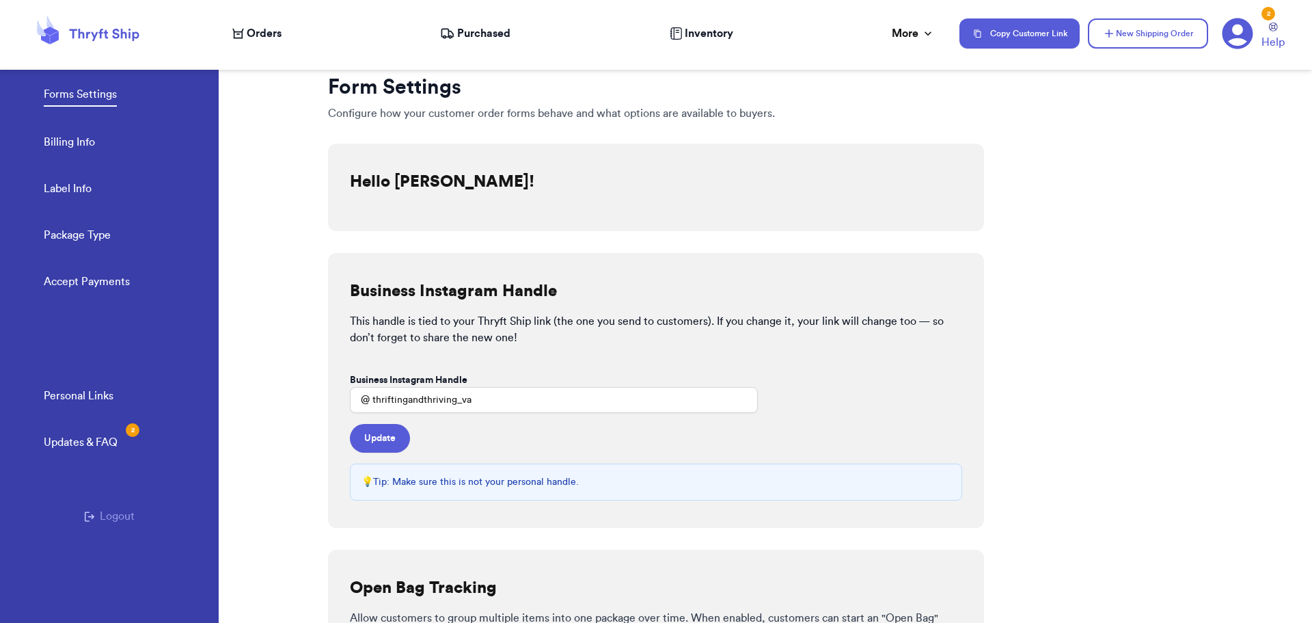 Image resolution: width=1312 pixels, height=623 pixels. What do you see at coordinates (470, 482) in the screenshot?
I see `p: 💡 Tip: Make sure this is not your personal handle.` at bounding box center [470, 482].